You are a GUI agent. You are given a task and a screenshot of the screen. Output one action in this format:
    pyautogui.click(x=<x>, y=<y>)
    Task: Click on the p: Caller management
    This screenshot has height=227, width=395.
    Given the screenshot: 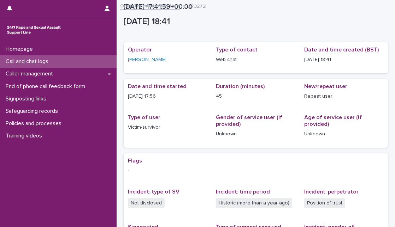 What is the action you would take?
    pyautogui.click(x=31, y=74)
    